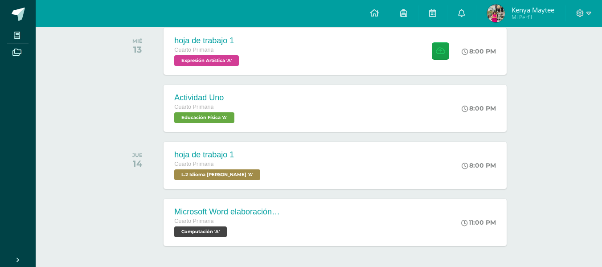 This screenshot has width=602, height=267. Describe the element at coordinates (137, 155) in the screenshot. I see `div: JUE` at that location.